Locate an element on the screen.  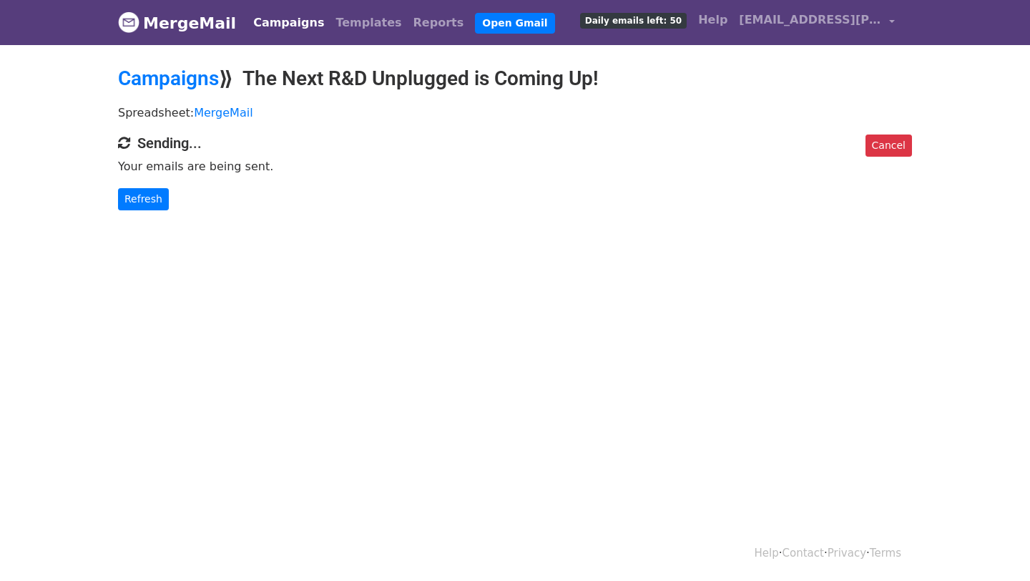
a: Cancel is located at coordinates (888, 145).